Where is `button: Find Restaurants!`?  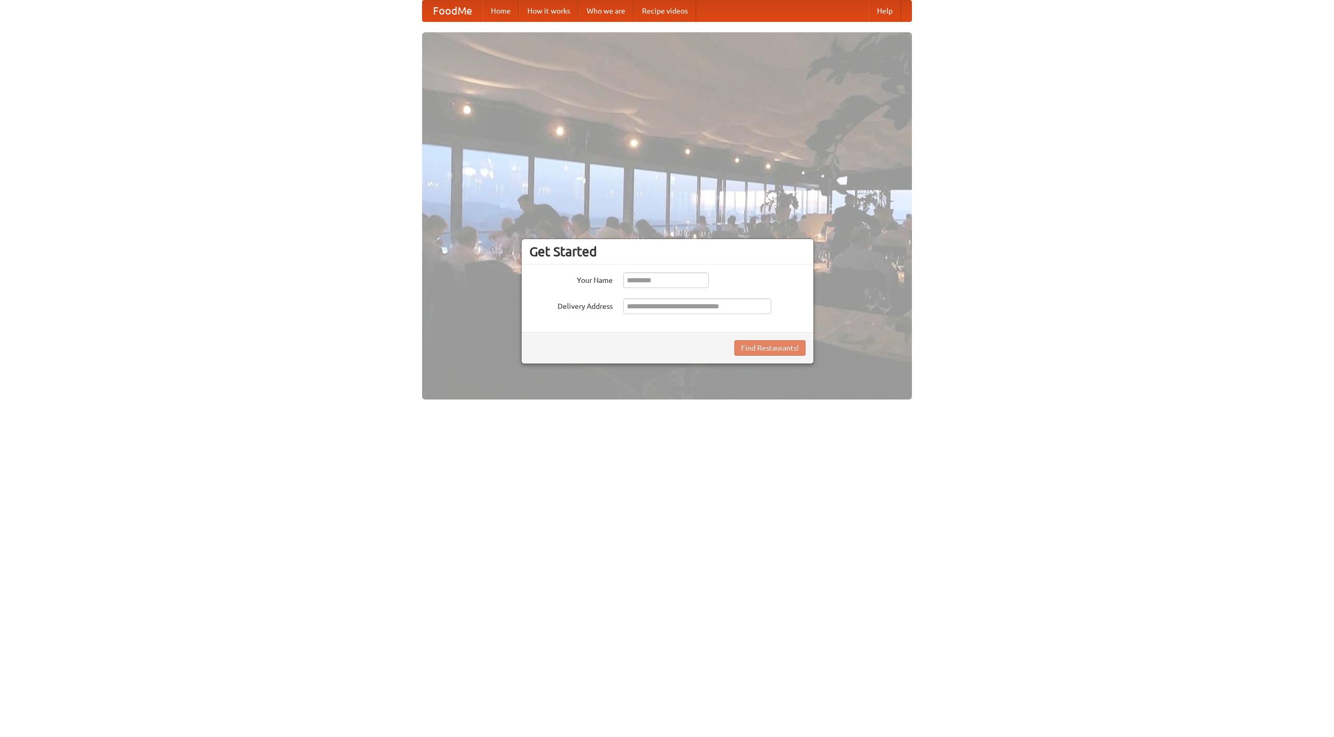
button: Find Restaurants! is located at coordinates (770, 348).